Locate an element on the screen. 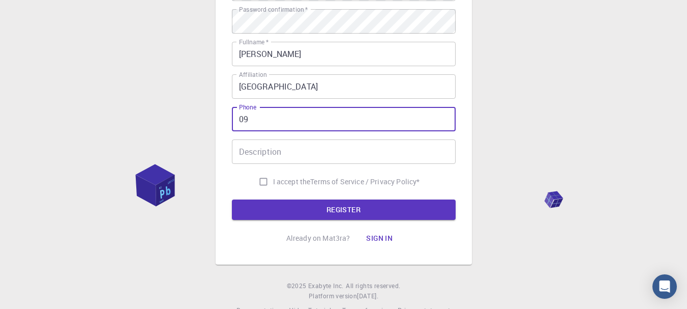 The height and width of the screenshot is (309, 687). label: Affiliation is located at coordinates (253, 74).